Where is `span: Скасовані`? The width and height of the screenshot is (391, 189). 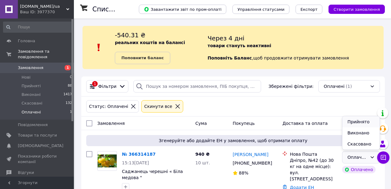 span: Скасовані is located at coordinates (32, 103).